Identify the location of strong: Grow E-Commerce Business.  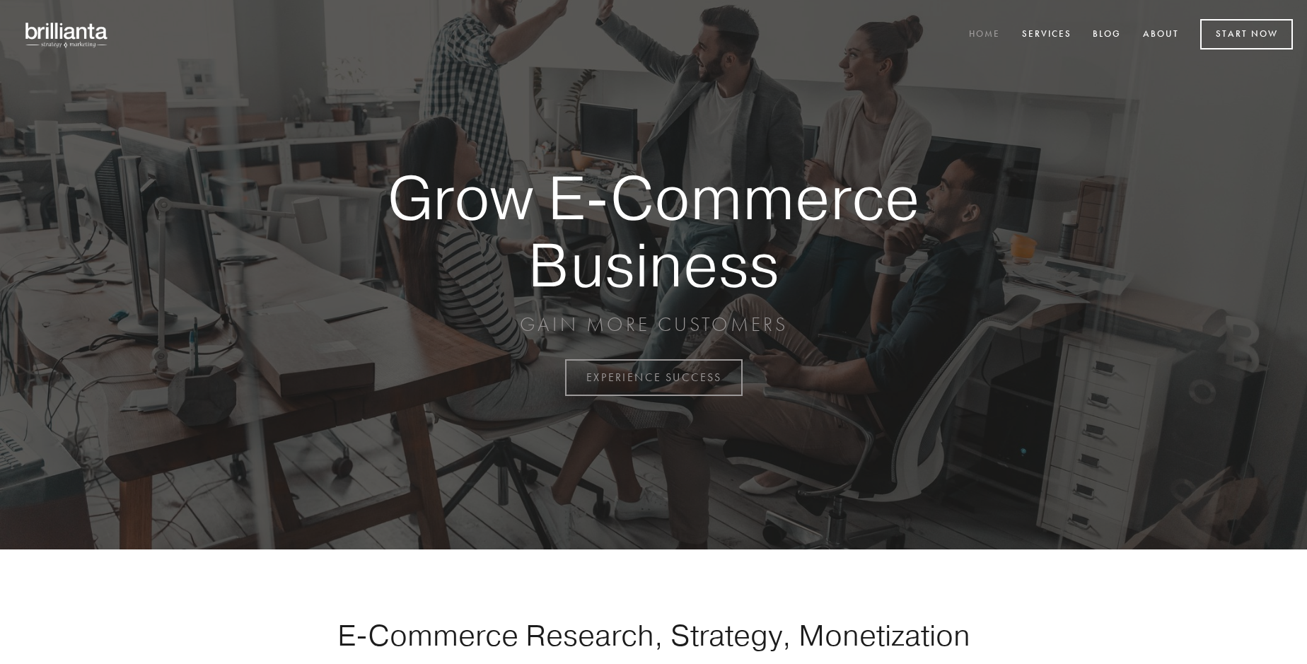
(654, 231).